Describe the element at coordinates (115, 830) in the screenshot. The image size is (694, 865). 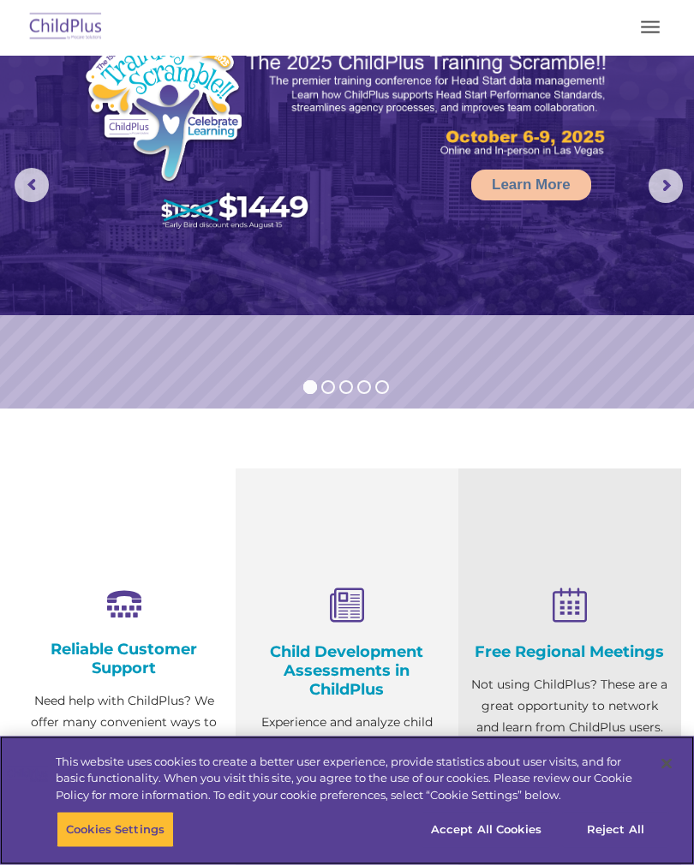
I see `button: Cookies Settings` at that location.